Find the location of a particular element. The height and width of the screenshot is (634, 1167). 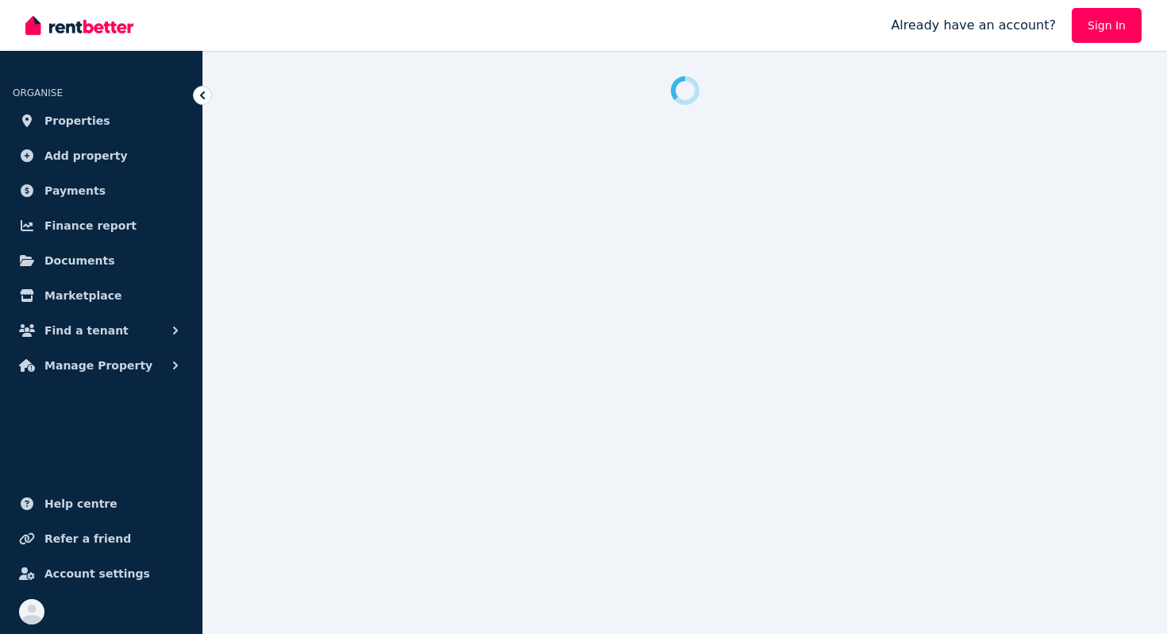

button: Find a tenant is located at coordinates (101, 330).